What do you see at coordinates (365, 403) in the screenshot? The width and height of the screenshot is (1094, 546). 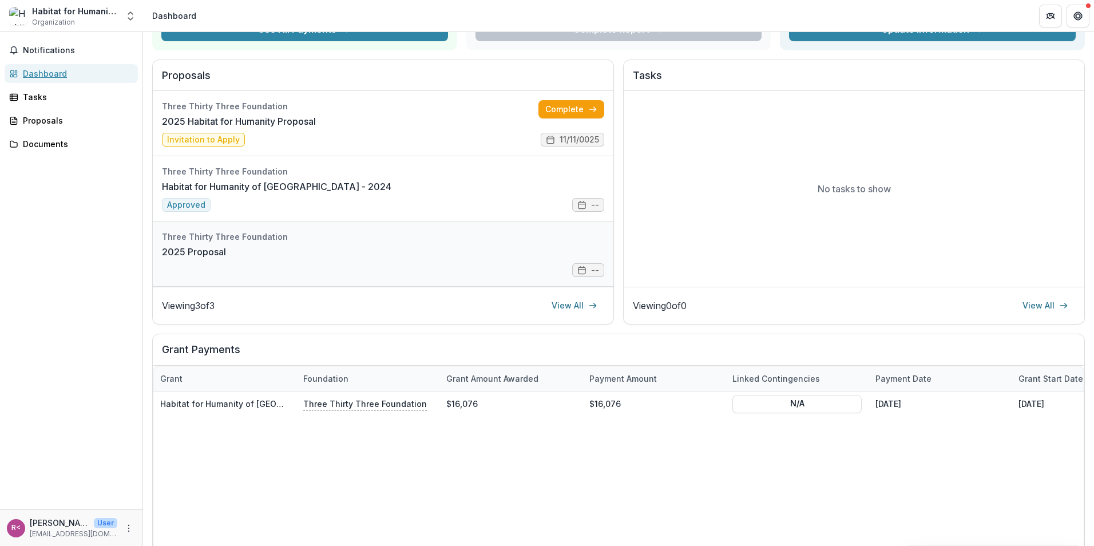 I see `p: Three Thirty Three Foundation` at bounding box center [365, 403].